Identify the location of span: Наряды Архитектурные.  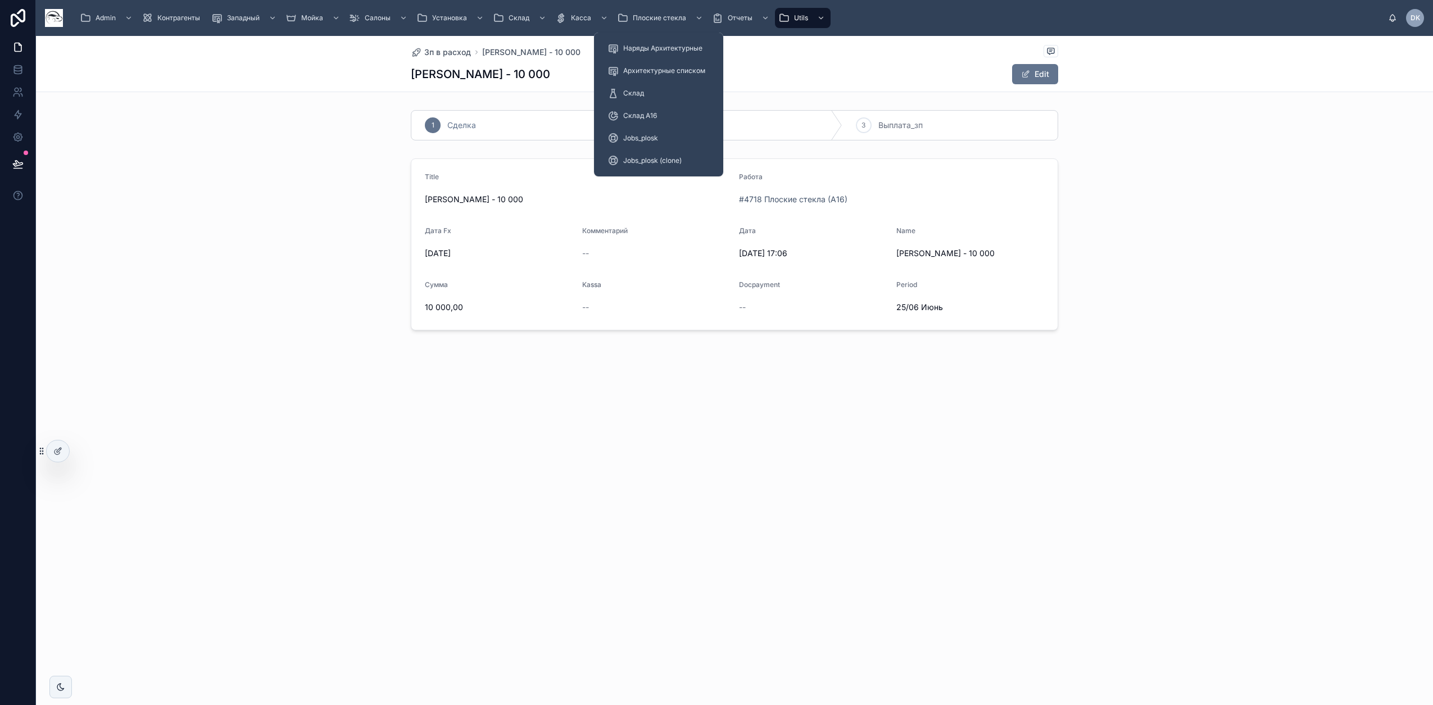
(663, 48).